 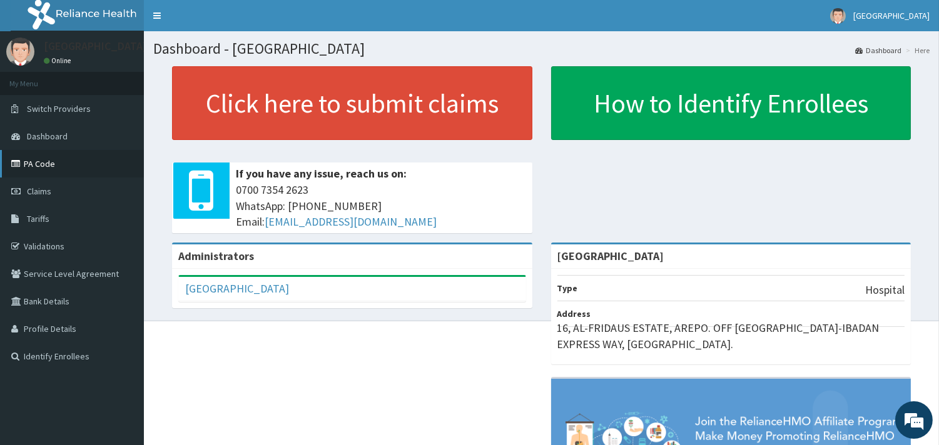 I want to click on span: Tariffs, so click(x=38, y=219).